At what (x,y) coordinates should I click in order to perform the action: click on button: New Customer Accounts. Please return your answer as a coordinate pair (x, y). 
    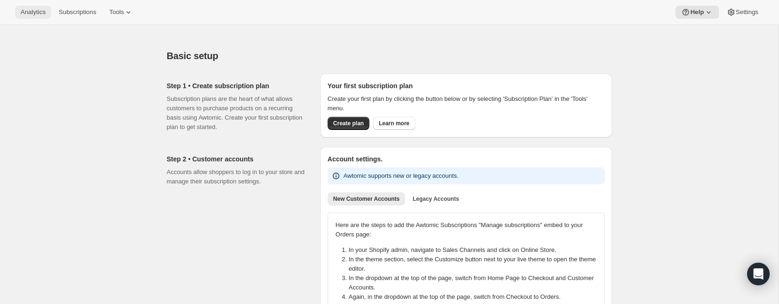
    Looking at the image, I should click on (366, 199).